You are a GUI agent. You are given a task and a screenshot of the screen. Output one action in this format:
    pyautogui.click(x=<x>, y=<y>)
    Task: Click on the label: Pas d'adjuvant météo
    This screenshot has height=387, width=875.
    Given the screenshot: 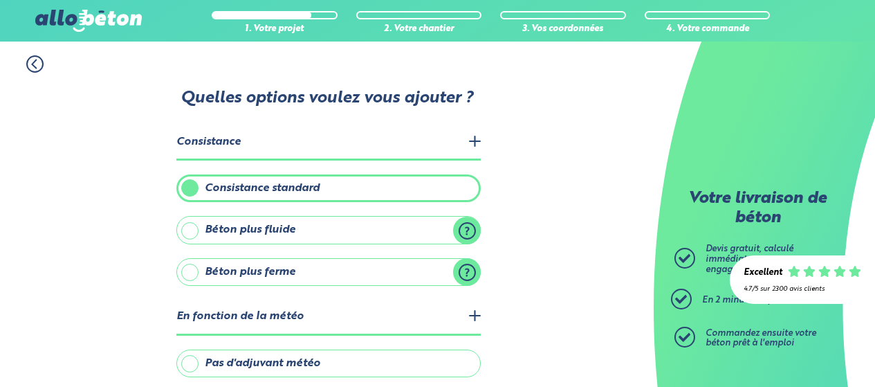 What is the action you would take?
    pyautogui.click(x=329, y=363)
    